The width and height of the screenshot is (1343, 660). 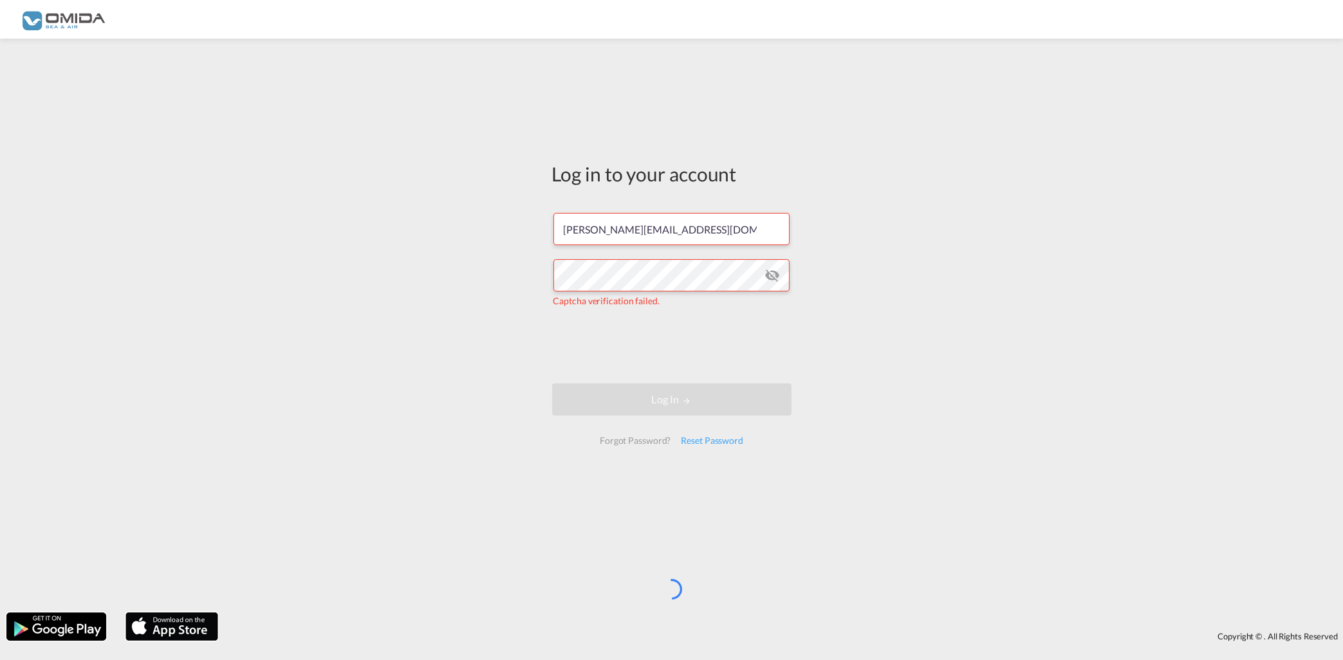 What do you see at coordinates (606, 301) in the screenshot?
I see `span: Captcha verification failed.` at bounding box center [606, 301].